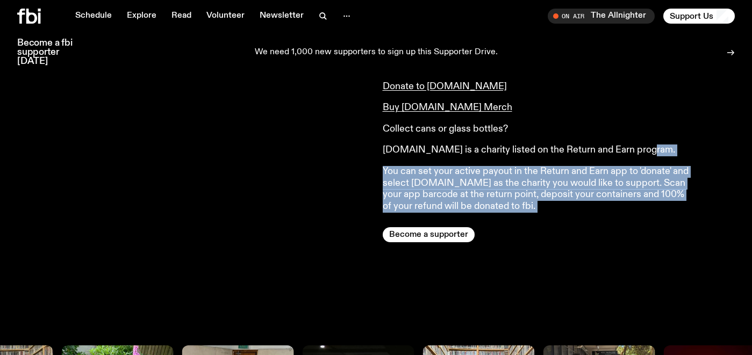  I want to click on a: Volunteer, so click(225, 16).